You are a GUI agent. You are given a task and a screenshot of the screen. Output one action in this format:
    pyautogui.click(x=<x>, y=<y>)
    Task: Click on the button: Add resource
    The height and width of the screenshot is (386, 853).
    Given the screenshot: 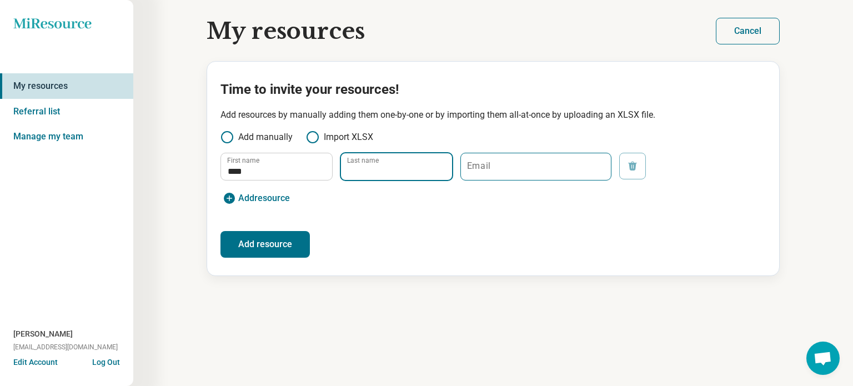 What is the action you would take?
    pyautogui.click(x=265, y=244)
    